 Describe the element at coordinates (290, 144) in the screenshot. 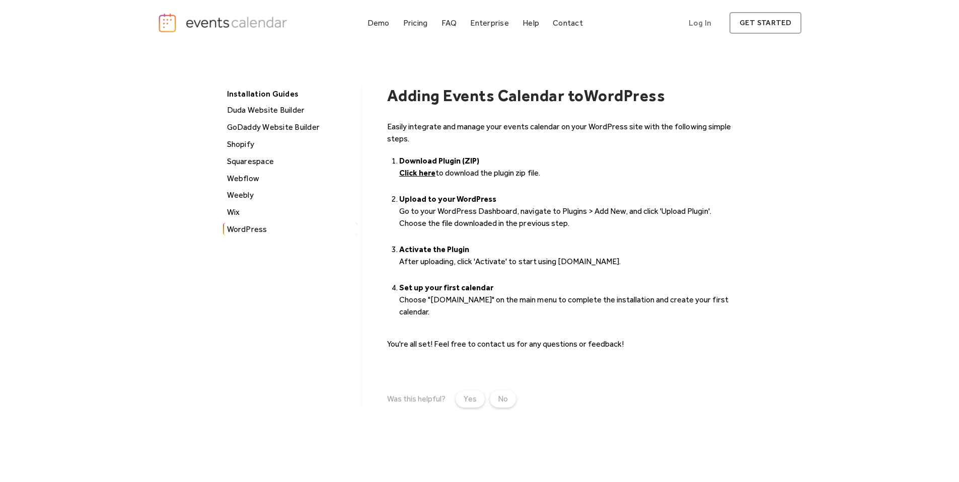

I see `div: Shopify` at that location.